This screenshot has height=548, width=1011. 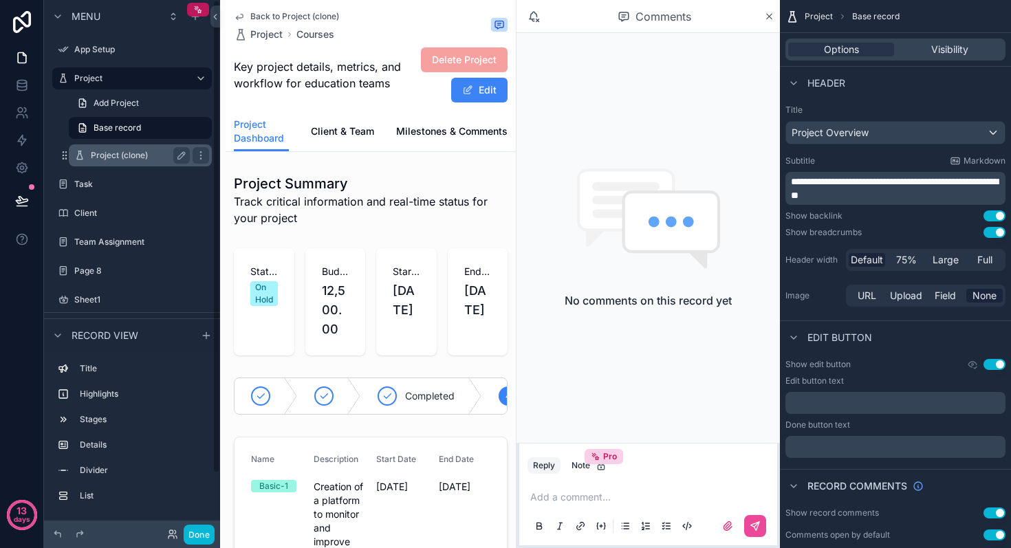 What do you see at coordinates (984, 296) in the screenshot?
I see `span: None` at bounding box center [984, 296].